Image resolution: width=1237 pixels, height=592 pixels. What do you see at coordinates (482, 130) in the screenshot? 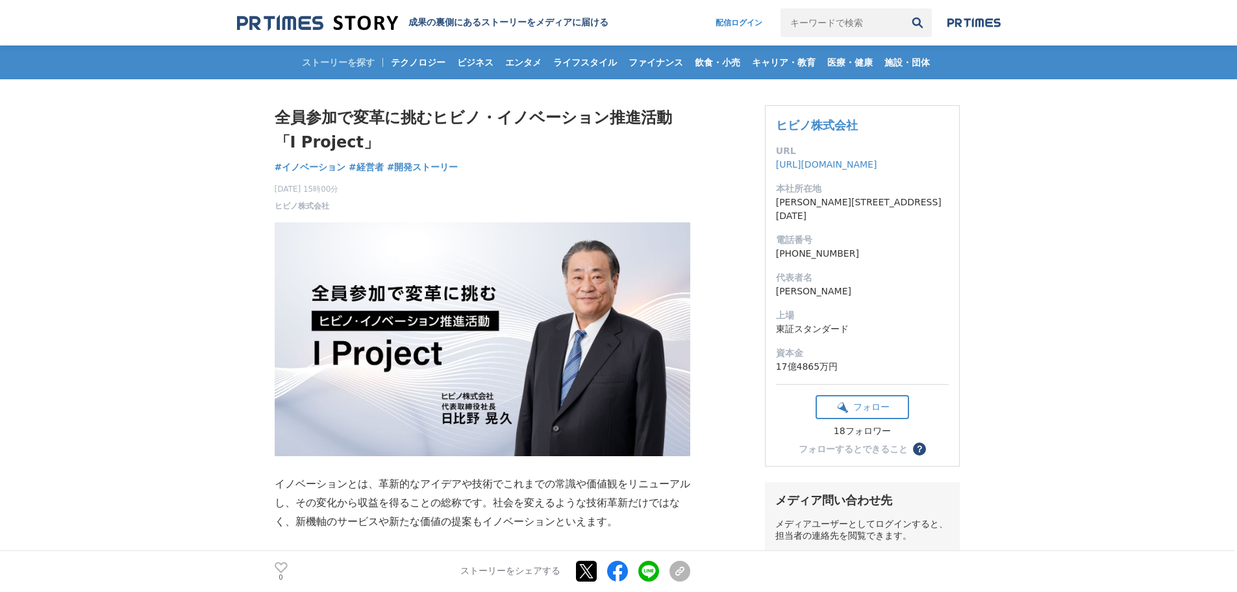
I see `h1: 全員参加で変革に挑むヒビノ・イノベーション推進活動「I Project」` at bounding box center [482, 130].